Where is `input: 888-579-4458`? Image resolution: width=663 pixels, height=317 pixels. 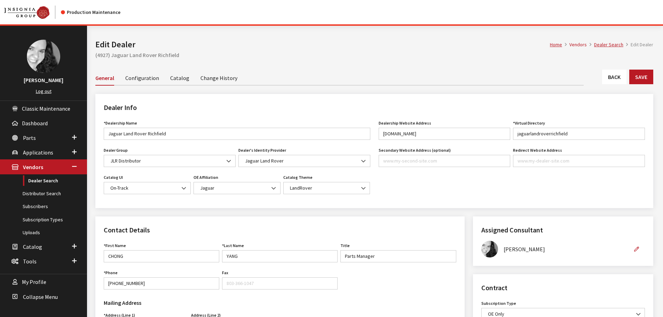
input: 888-579-4458 is located at coordinates (162, 283).